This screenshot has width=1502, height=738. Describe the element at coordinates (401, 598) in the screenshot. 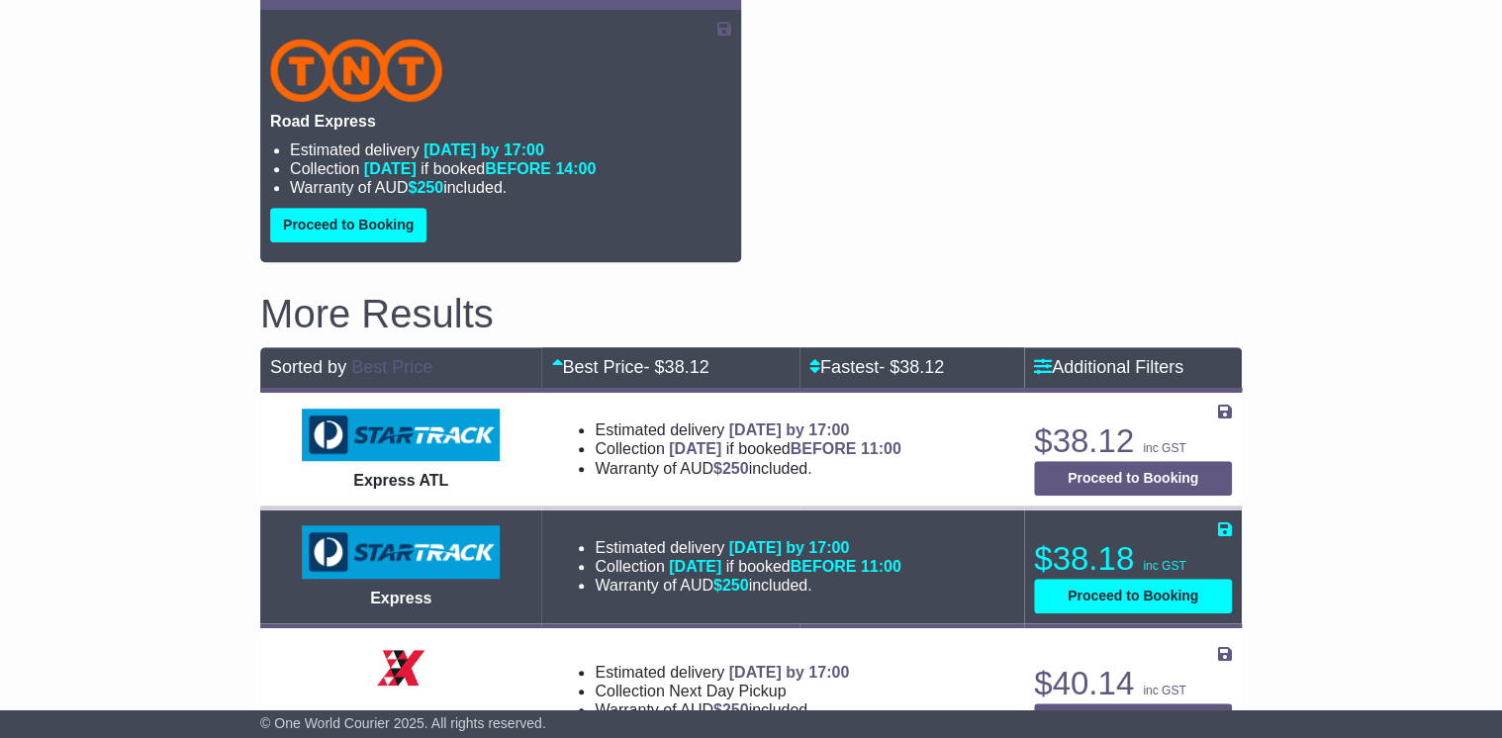

I see `span: Express` at that location.